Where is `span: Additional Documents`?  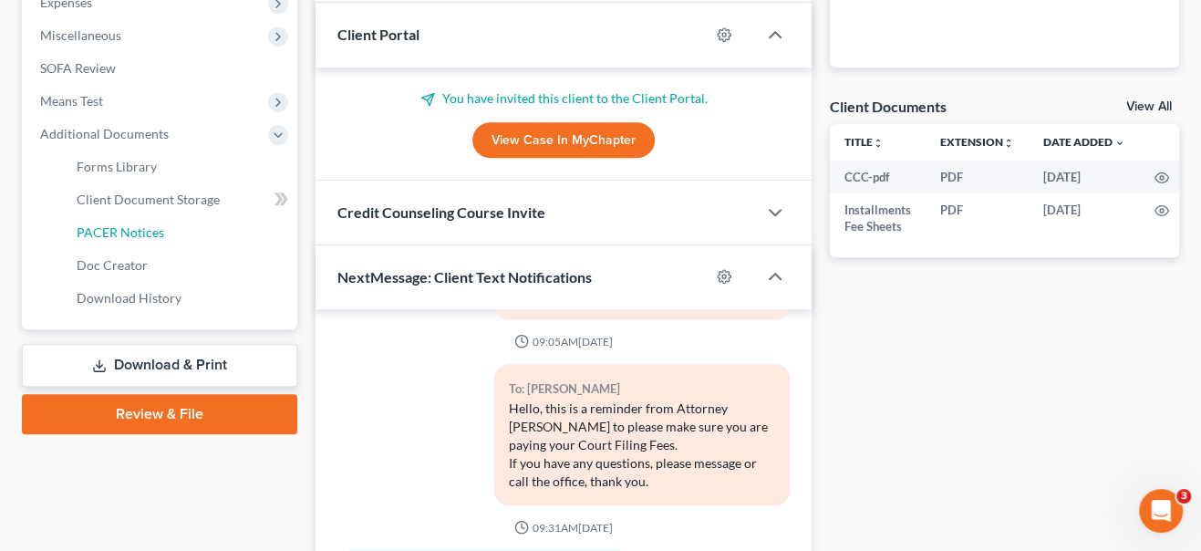
span: Additional Documents is located at coordinates (104, 133).